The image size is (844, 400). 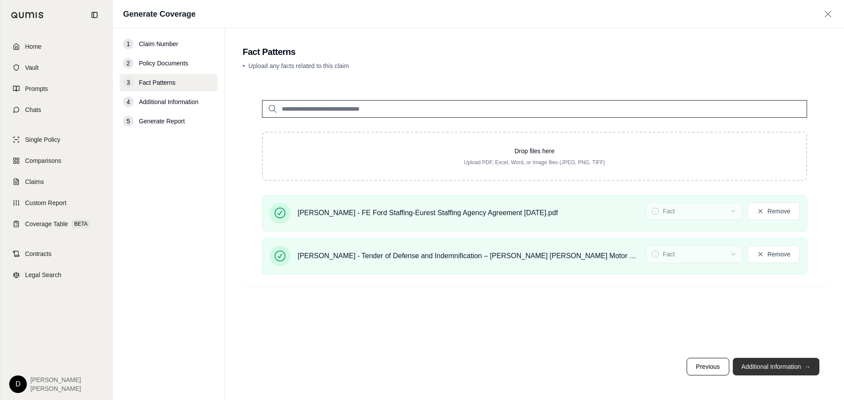 What do you see at coordinates (56, 203) in the screenshot?
I see `a: Custom Report` at bounding box center [56, 203].